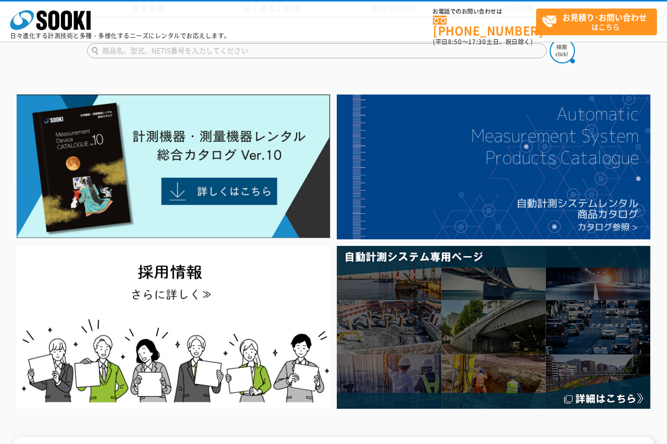 Image resolution: width=667 pixels, height=444 pixels. I want to click on span: お電話でのお問い合わせは, so click(484, 12).